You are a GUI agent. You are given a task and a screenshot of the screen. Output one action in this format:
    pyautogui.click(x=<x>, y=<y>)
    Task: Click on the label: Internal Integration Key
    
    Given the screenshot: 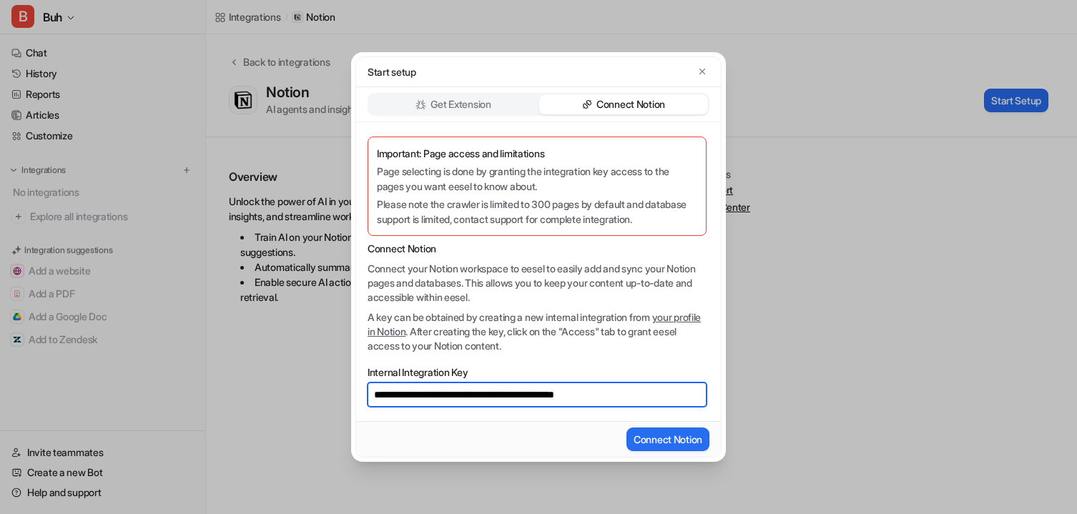 What is the action you would take?
    pyautogui.click(x=537, y=372)
    